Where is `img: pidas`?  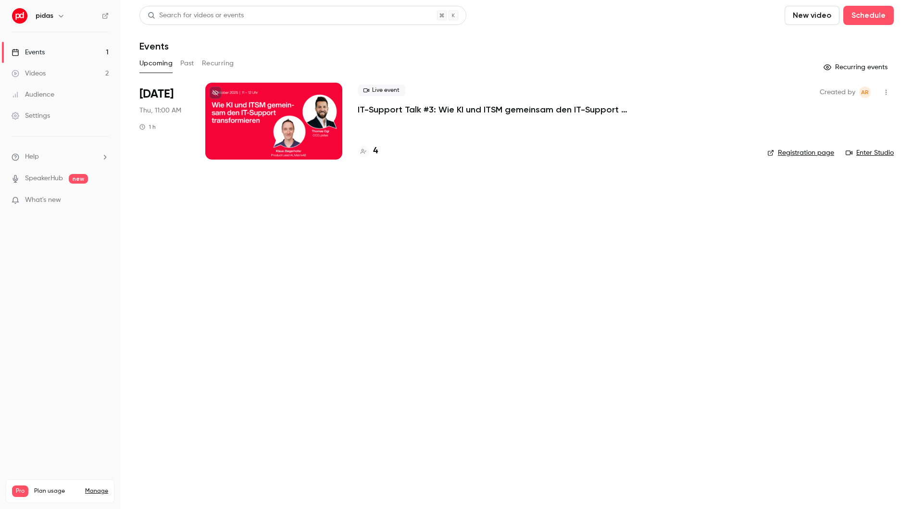
img: pidas is located at coordinates (20, 16).